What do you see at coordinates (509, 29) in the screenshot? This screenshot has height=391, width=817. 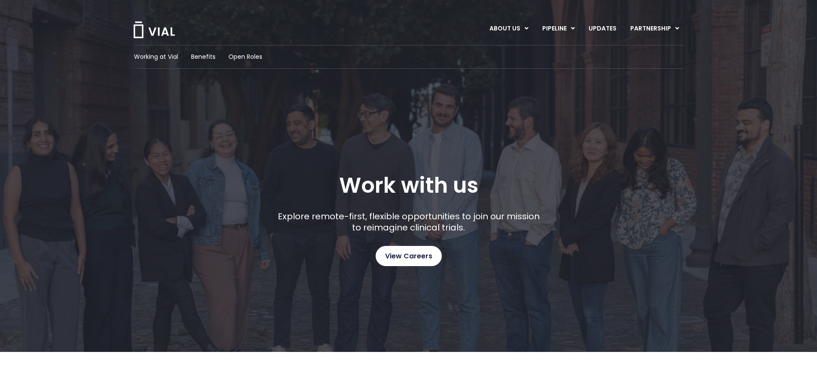 I see `a: ABOUT USMenu Toggle` at bounding box center [509, 29].